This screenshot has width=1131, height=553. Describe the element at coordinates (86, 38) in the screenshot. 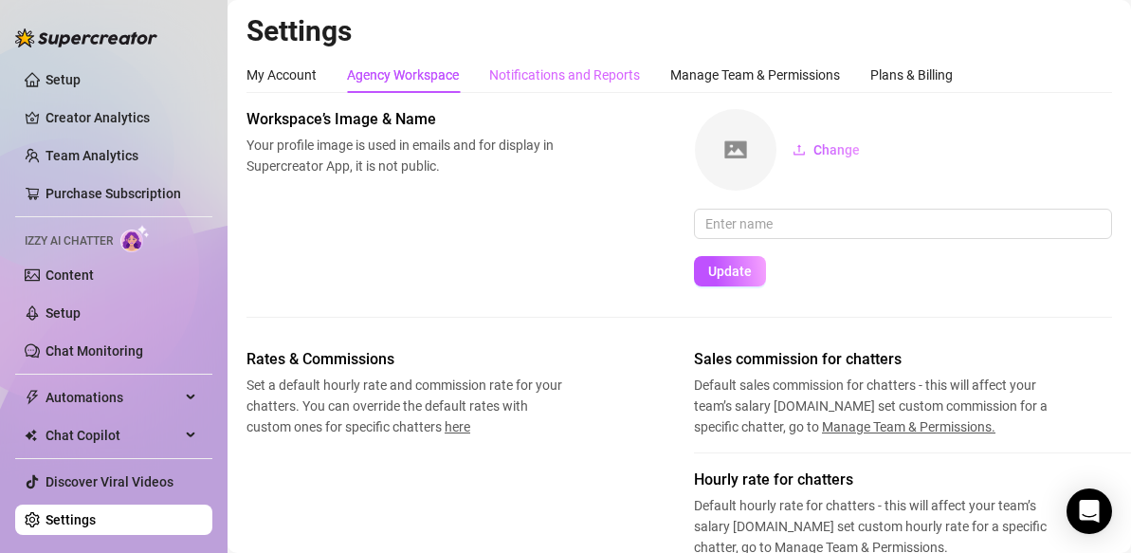

I see `img: logo-BBDzfeDw.svg` at that location.